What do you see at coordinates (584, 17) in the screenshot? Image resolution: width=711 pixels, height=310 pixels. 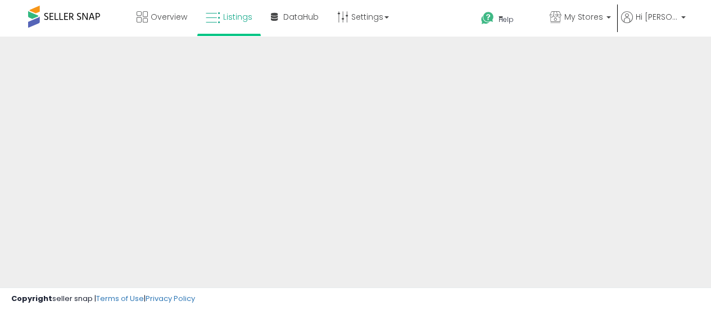 I see `span: My Stores` at bounding box center [584, 17].